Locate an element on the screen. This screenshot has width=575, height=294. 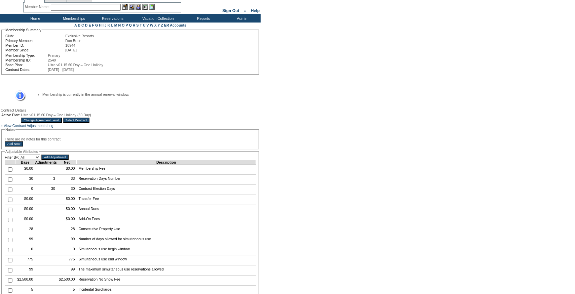
td: Home is located at coordinates (34, 18).